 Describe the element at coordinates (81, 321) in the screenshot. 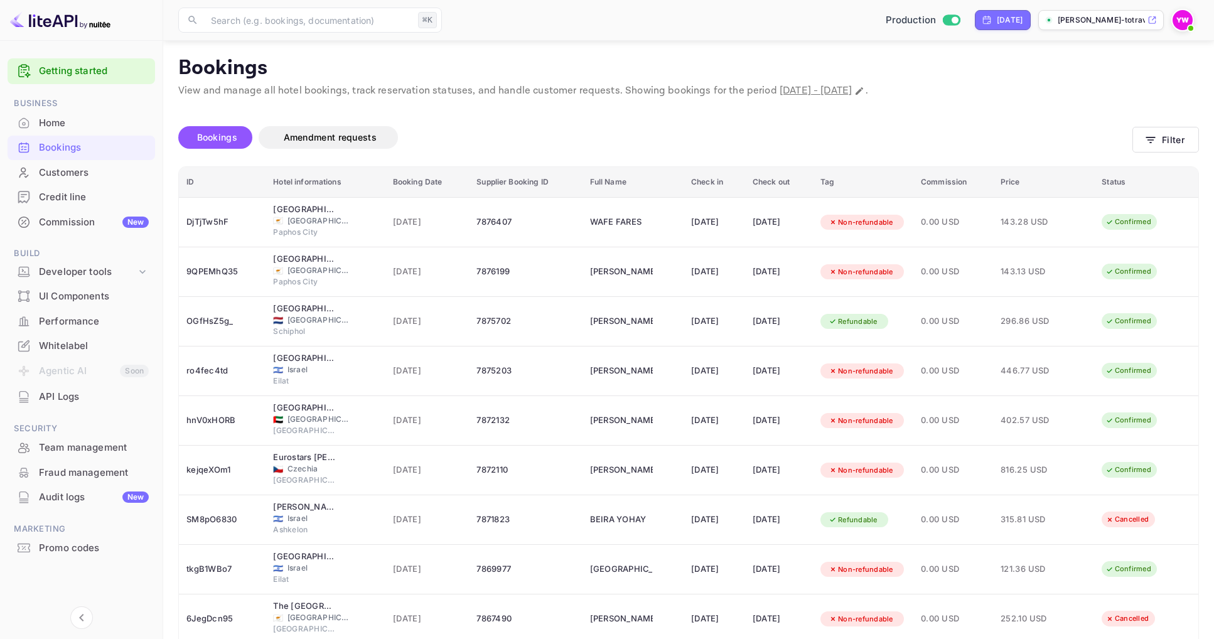

I see `a: Performance` at that location.